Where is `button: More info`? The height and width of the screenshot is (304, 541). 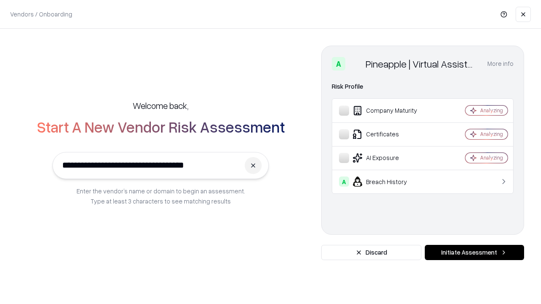
button: More info is located at coordinates (500, 64).